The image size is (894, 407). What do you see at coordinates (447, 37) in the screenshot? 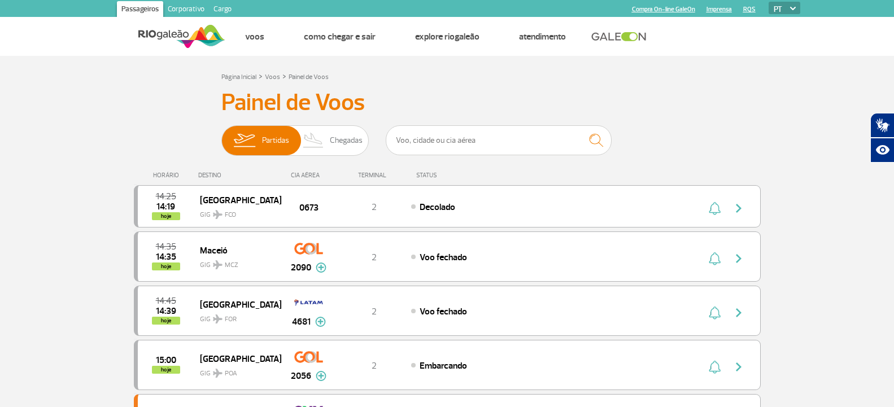
I see `a: Explore RIOgaleão` at bounding box center [447, 37].